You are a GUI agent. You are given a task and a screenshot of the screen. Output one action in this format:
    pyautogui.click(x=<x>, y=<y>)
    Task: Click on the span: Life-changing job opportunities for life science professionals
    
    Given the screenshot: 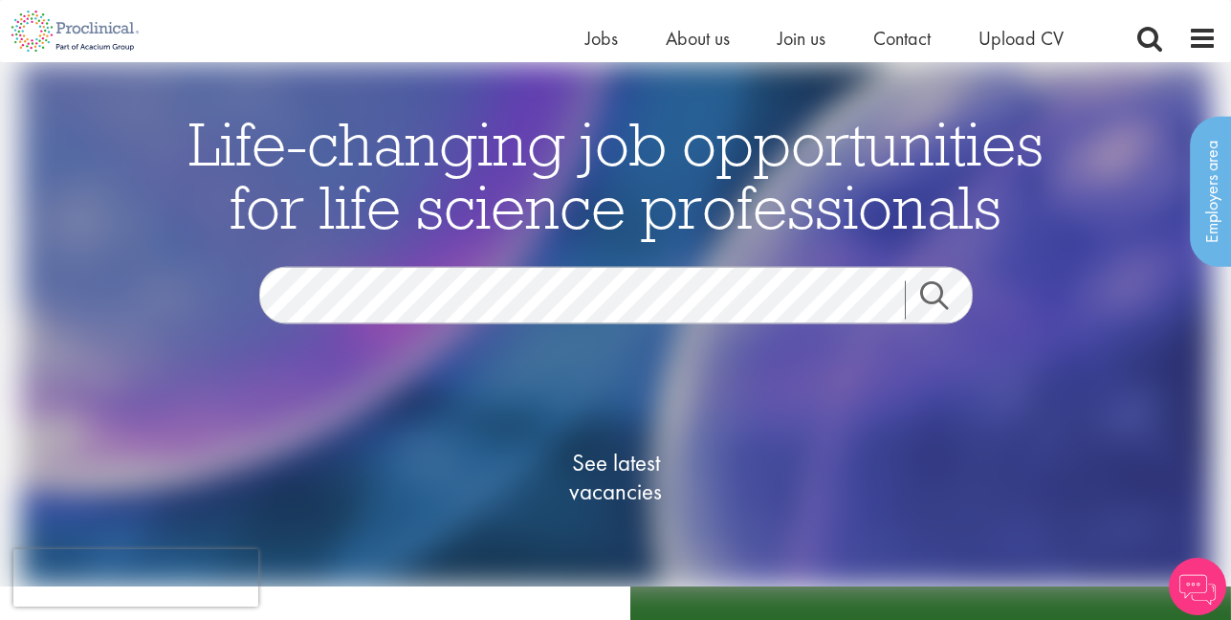 What is the action you would take?
    pyautogui.click(x=616, y=175)
    